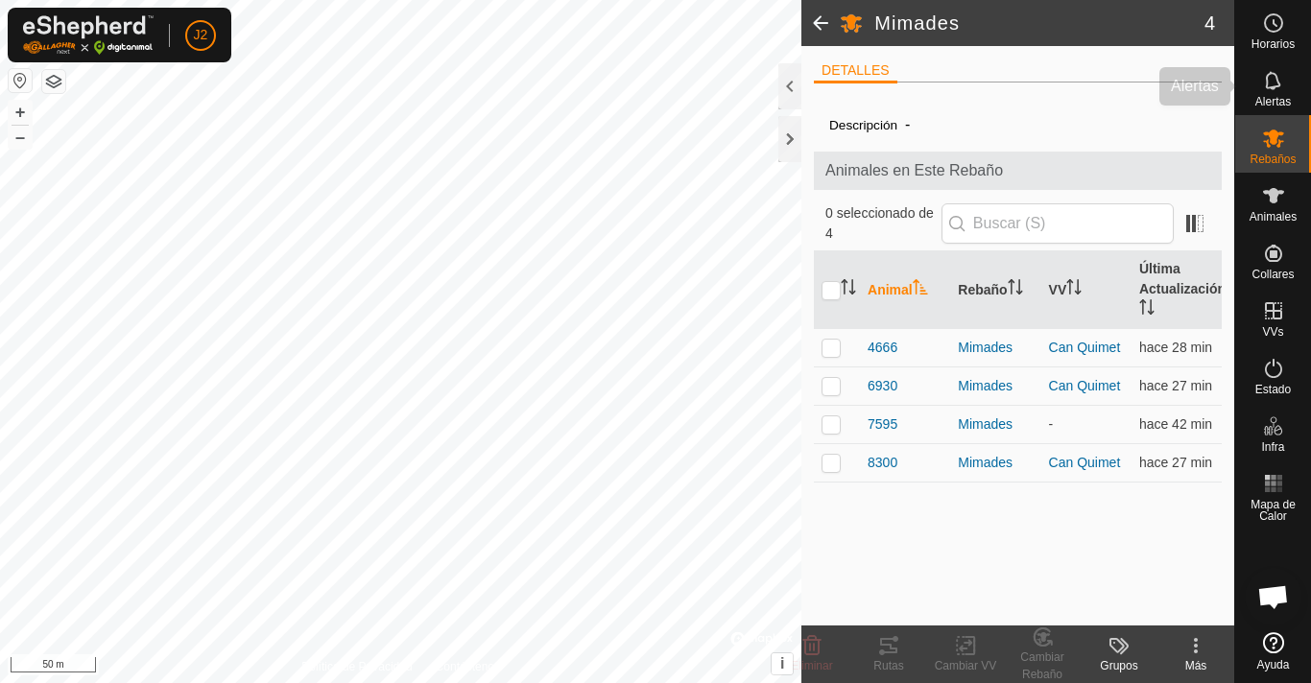  Describe the element at coordinates (201, 35) in the screenshot. I see `span: J2` at that location.